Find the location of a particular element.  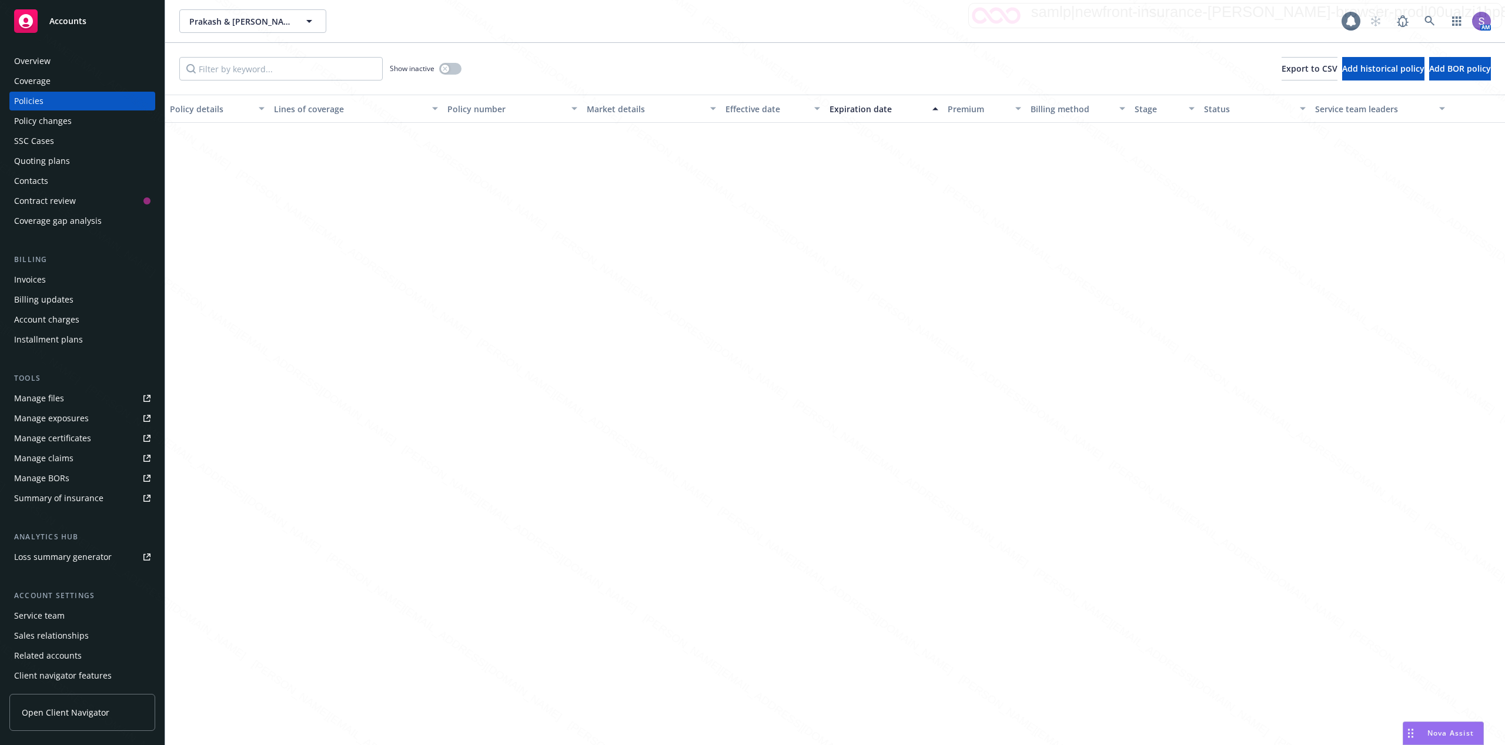

div: Manage certificates is located at coordinates (52, 439).